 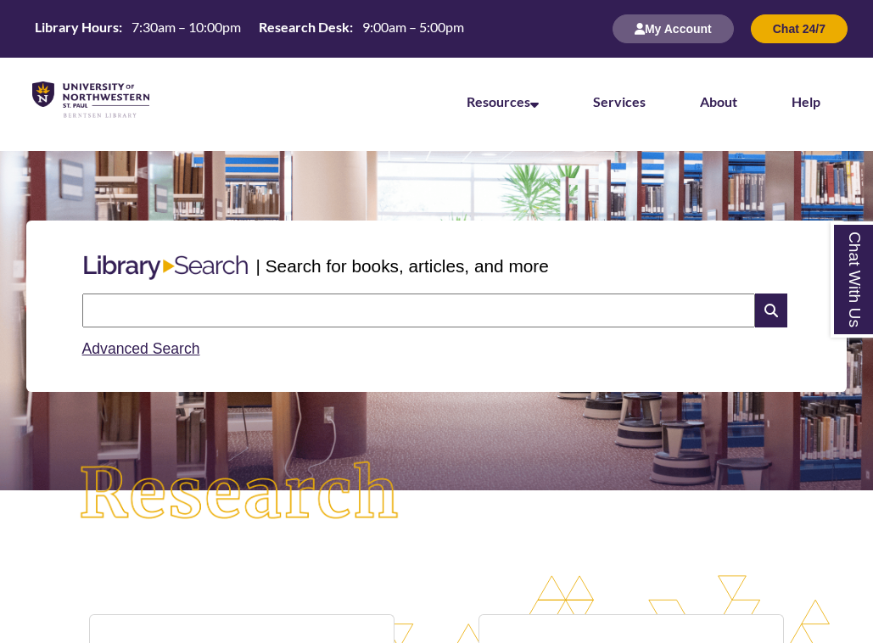 What do you see at coordinates (502, 101) in the screenshot?
I see `a: Resources` at bounding box center [502, 101].